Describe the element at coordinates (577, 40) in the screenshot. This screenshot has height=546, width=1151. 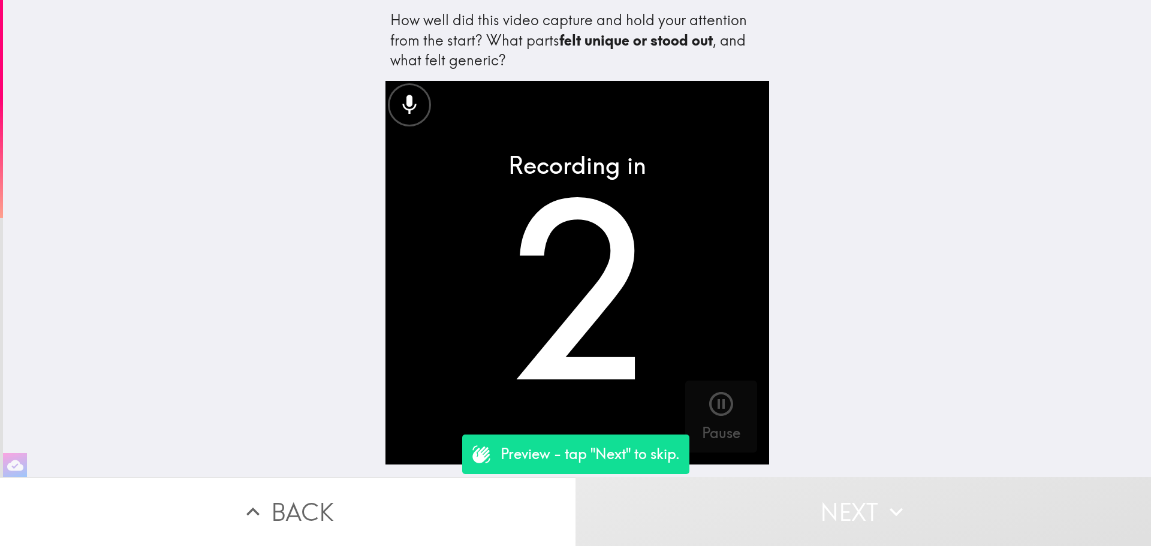
I see `div: How well did this video capture and hold your attention from the start? What parts , and what fel...` at that location.